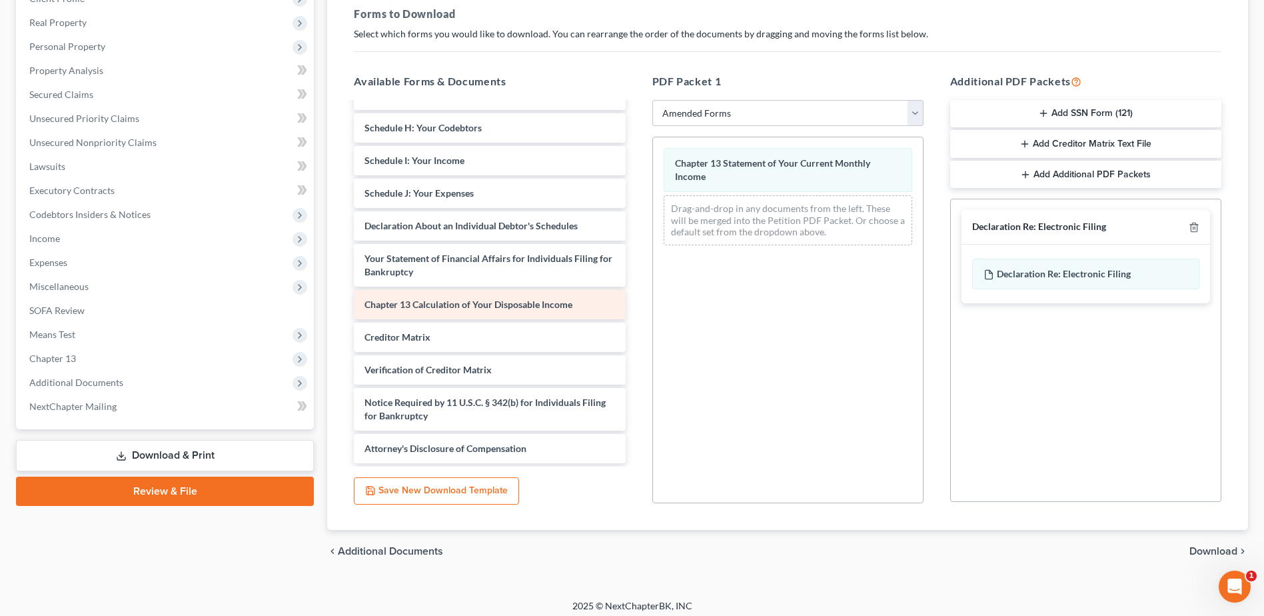  Describe the element at coordinates (166, 310) in the screenshot. I see `a: SOFA Review` at that location.